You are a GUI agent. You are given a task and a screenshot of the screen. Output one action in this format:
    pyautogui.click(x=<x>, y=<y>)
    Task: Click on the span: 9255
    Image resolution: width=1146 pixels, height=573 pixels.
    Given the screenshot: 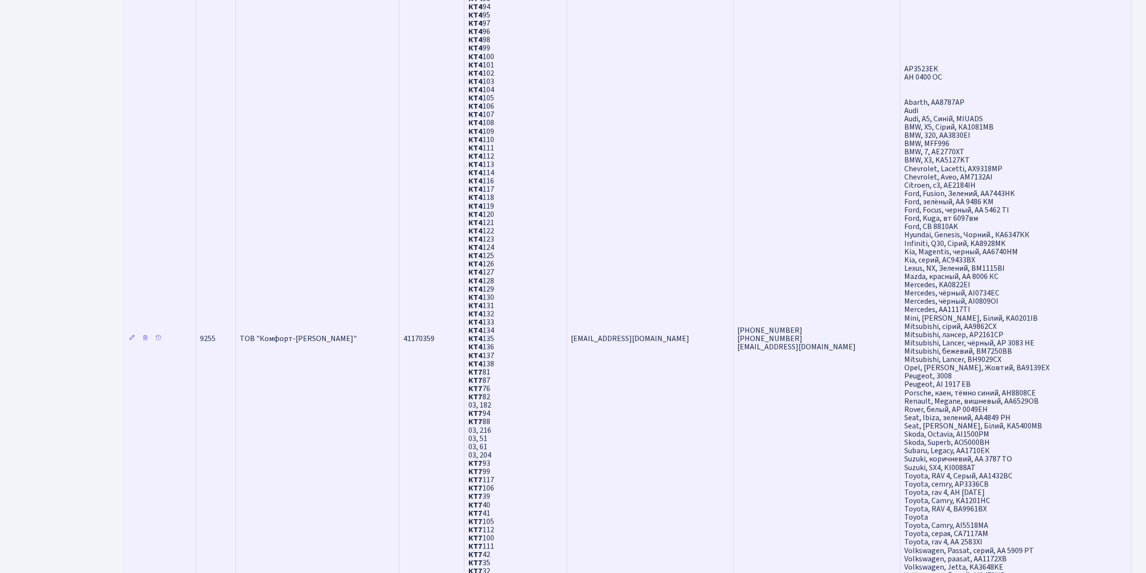 What is the action you would take?
    pyautogui.click(x=208, y=339)
    